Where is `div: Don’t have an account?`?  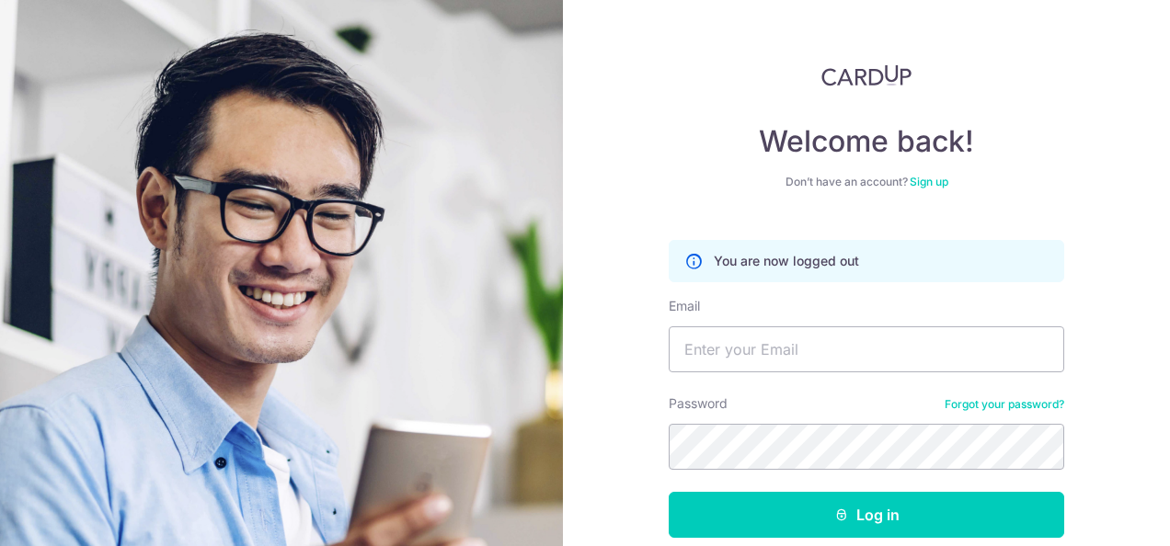
div: Don’t have an account? is located at coordinates (866, 182).